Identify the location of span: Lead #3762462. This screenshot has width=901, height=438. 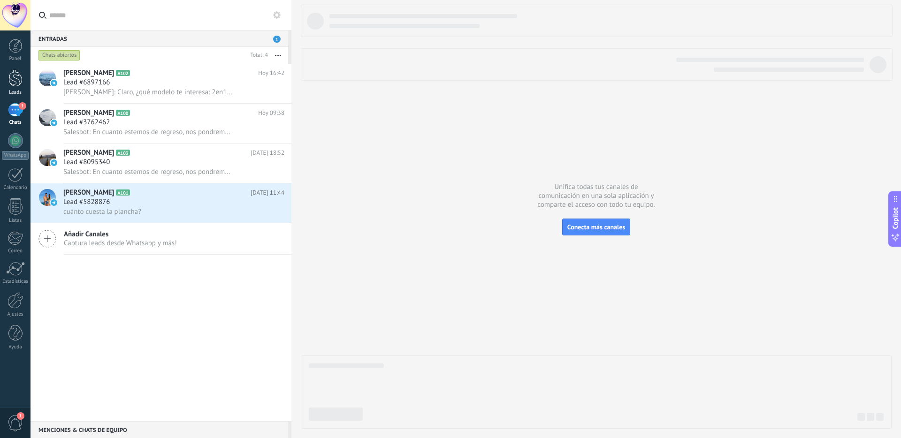
(86, 122).